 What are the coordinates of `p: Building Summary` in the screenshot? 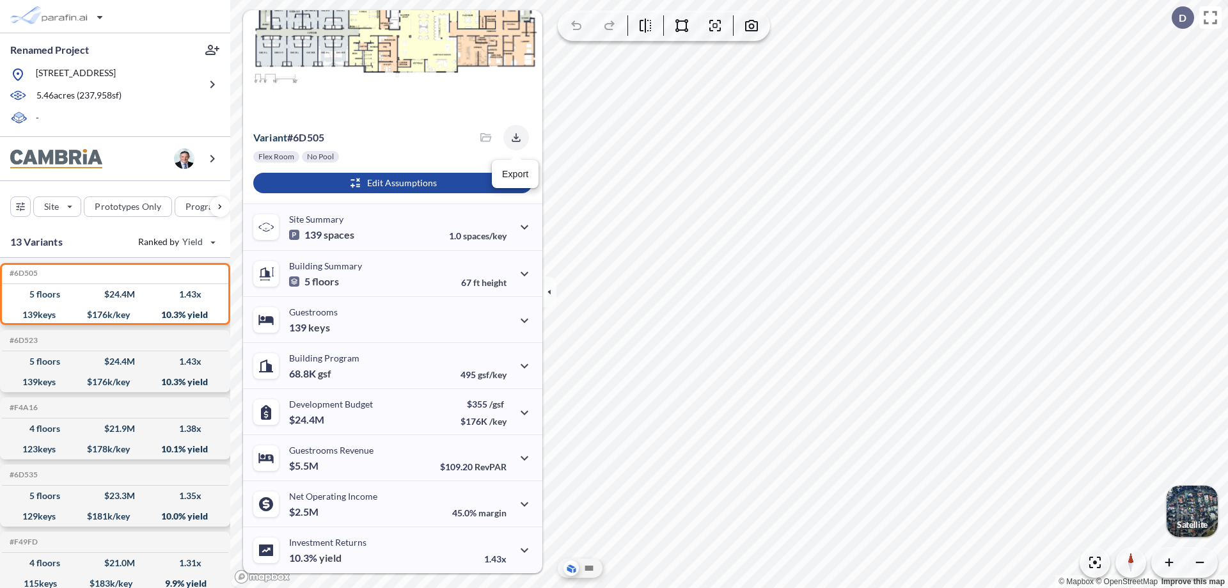 It's located at (326, 265).